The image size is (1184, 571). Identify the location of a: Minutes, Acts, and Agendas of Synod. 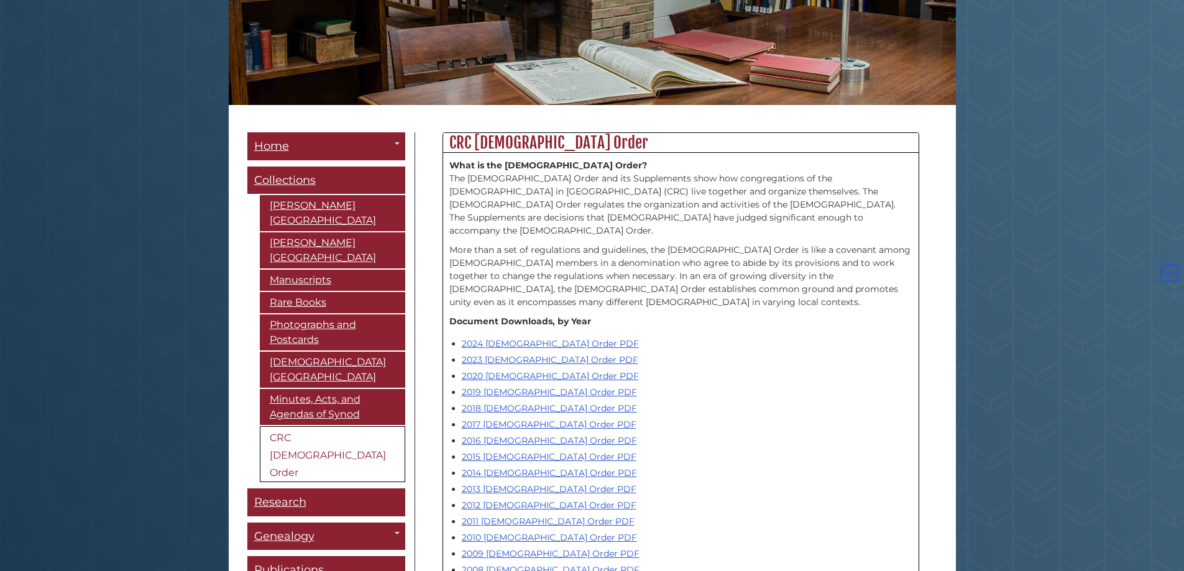
(332, 407).